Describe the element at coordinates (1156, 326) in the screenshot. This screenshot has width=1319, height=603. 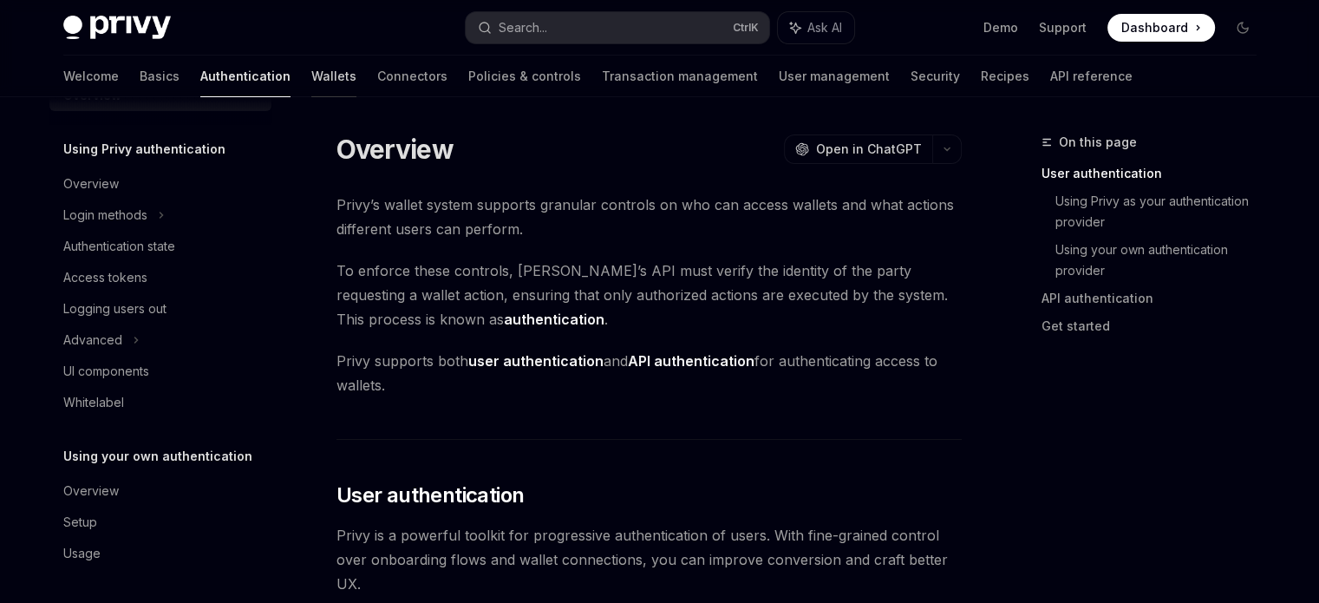
I see `a: Get started` at that location.